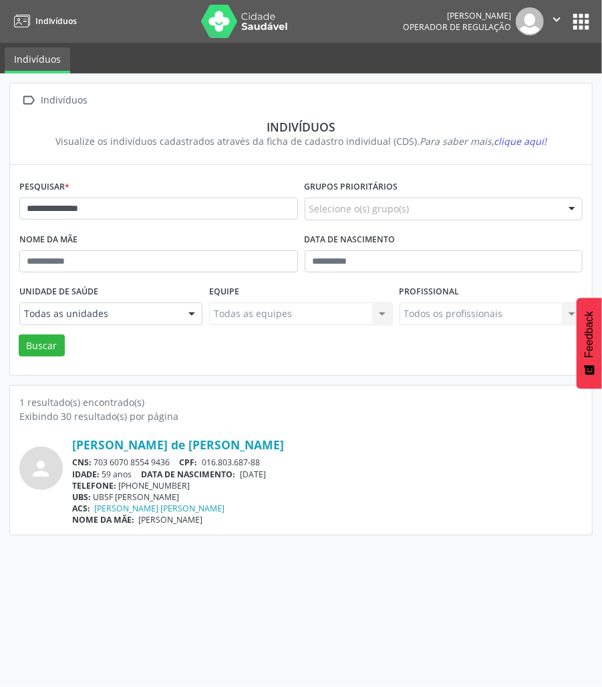  What do you see at coordinates (483, 141) in the screenshot?
I see `i: Para saber mais,` at bounding box center [483, 141].